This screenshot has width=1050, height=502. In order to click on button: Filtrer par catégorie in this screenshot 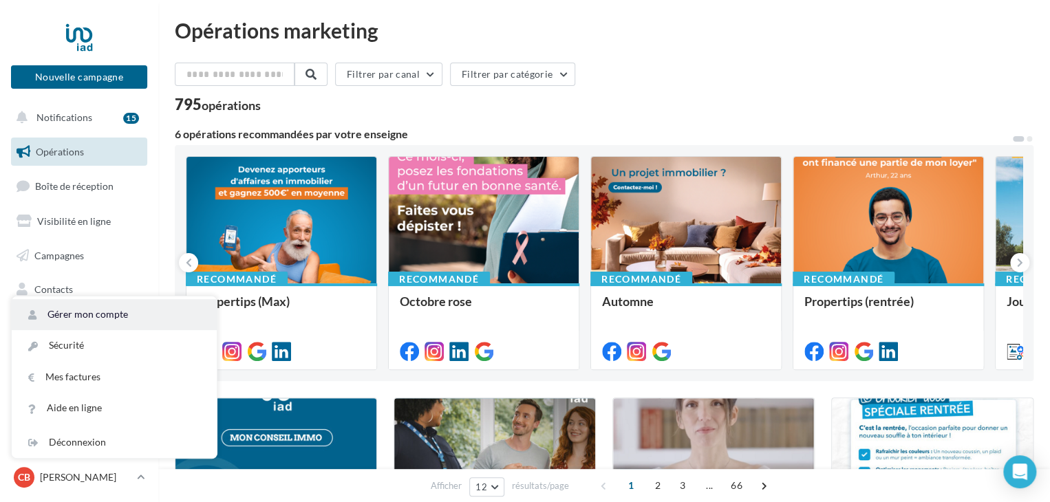, I will do `click(513, 74)`.